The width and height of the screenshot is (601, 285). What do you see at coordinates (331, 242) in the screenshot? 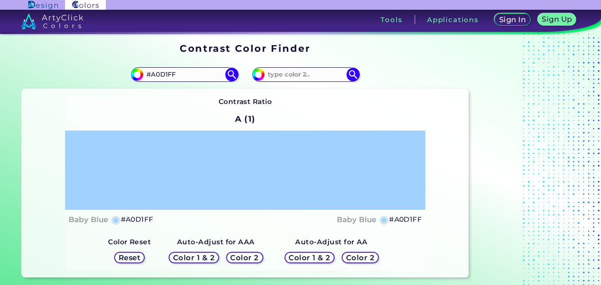
I see `strong: Auto-Adjust for AA` at bounding box center [331, 242].